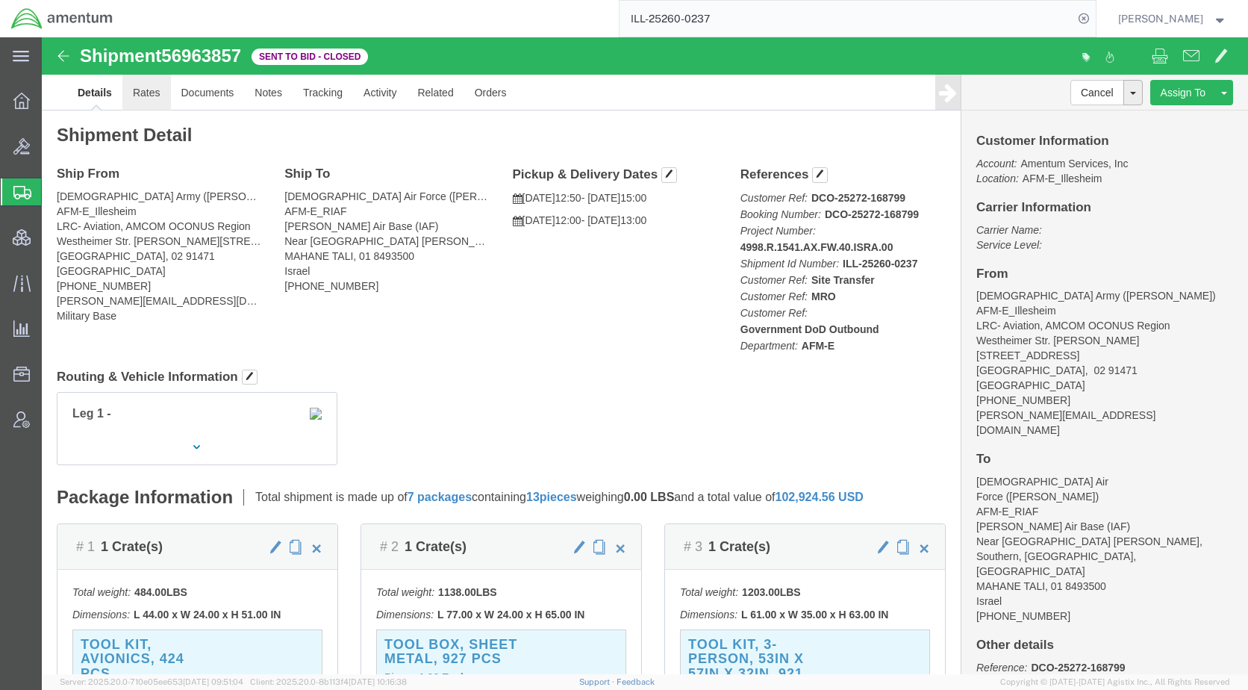  I want to click on span: Server: 2025.20.0-710e05ee653, so click(151, 681).